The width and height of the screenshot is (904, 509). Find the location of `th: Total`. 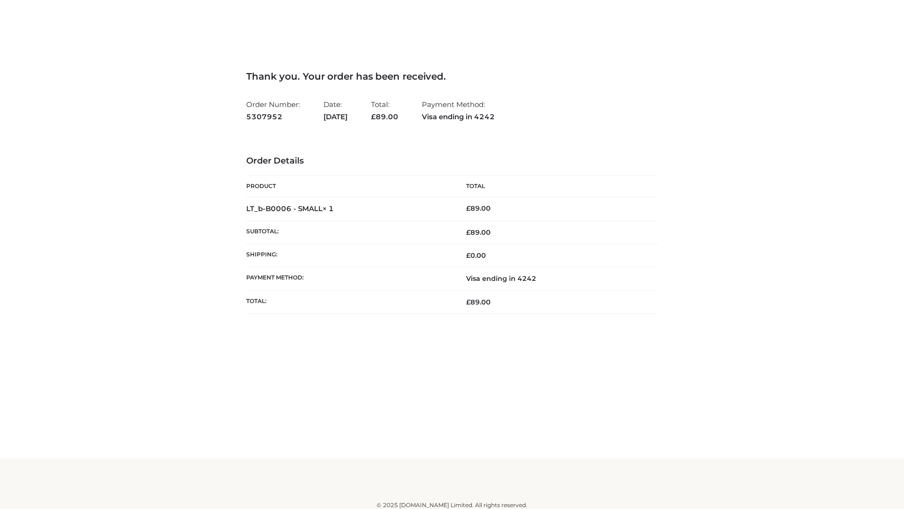

th: Total is located at coordinates (555, 186).